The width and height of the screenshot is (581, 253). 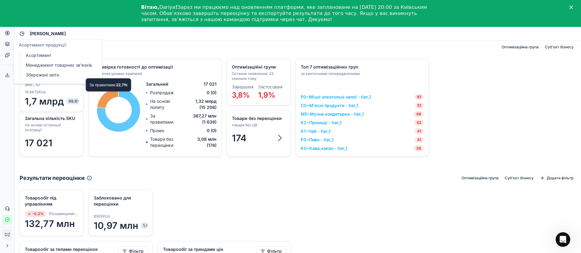 What do you see at coordinates (75, 101) in the screenshot?
I see `span: 99,8%` at bounding box center [75, 101].